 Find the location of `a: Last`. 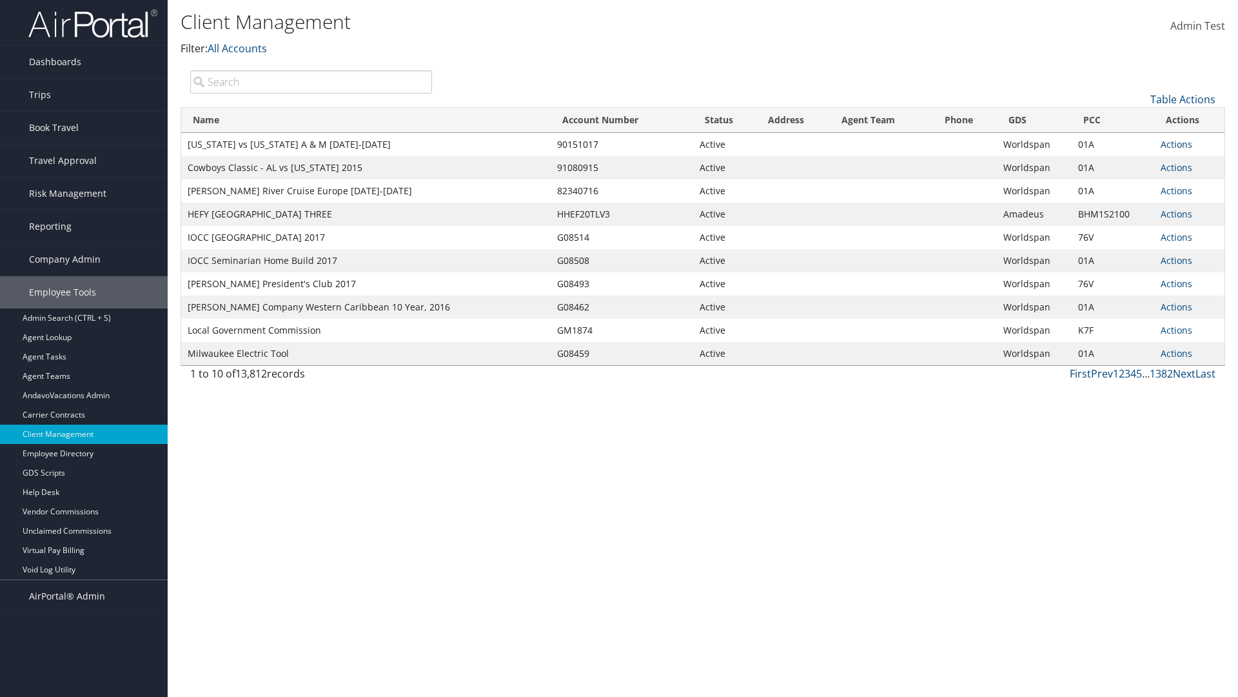

a: Last is located at coordinates (1205, 373).